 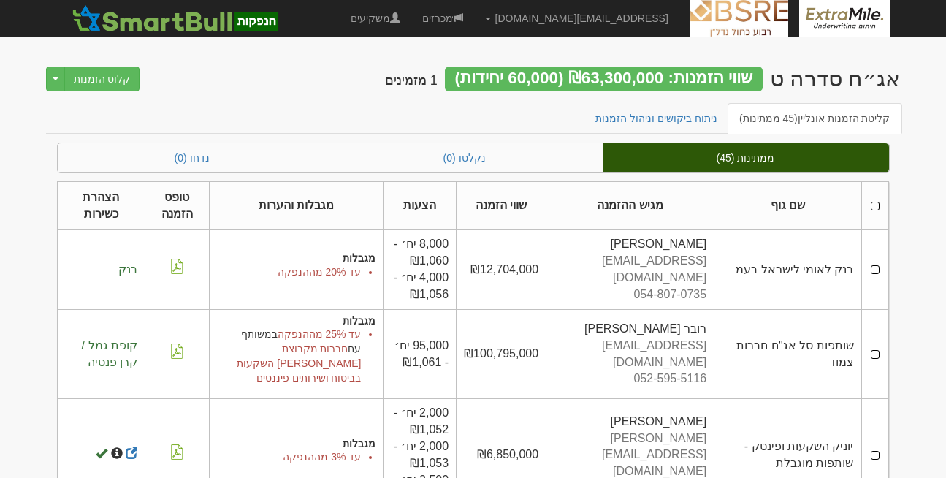 I want to click on td: ₪12,704,000, so click(x=501, y=269).